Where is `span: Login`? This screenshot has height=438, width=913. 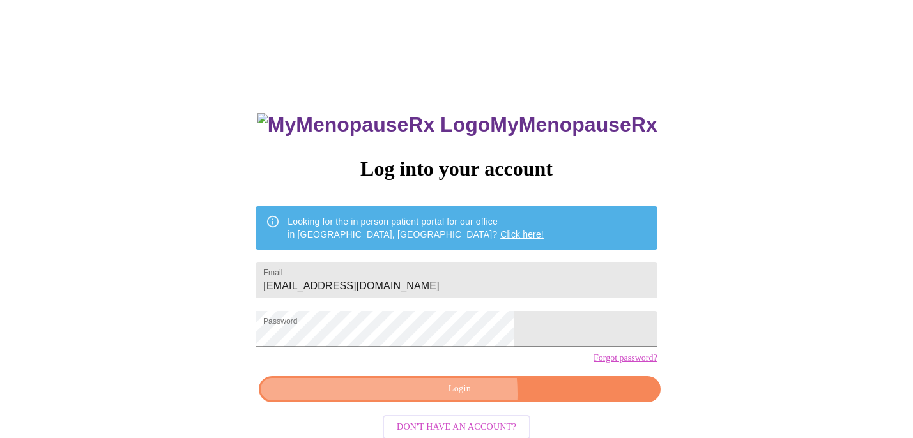 span: Login is located at coordinates (460, 389).